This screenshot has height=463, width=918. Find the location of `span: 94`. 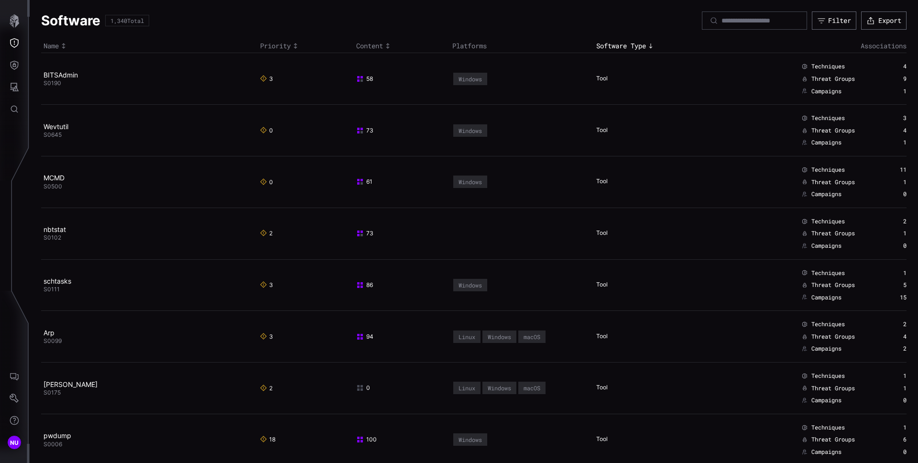

span: 94 is located at coordinates (365, 337).